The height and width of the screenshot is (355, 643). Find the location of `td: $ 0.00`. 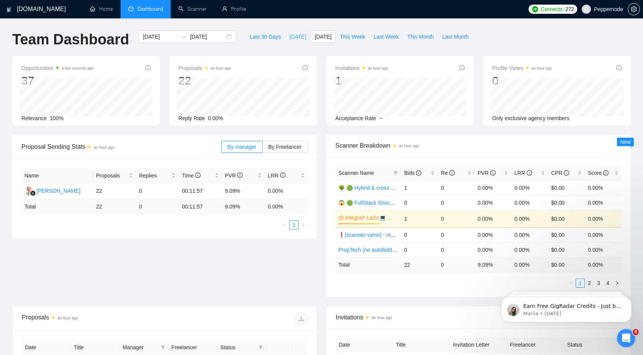

td: $ 0.00 is located at coordinates (566, 264).